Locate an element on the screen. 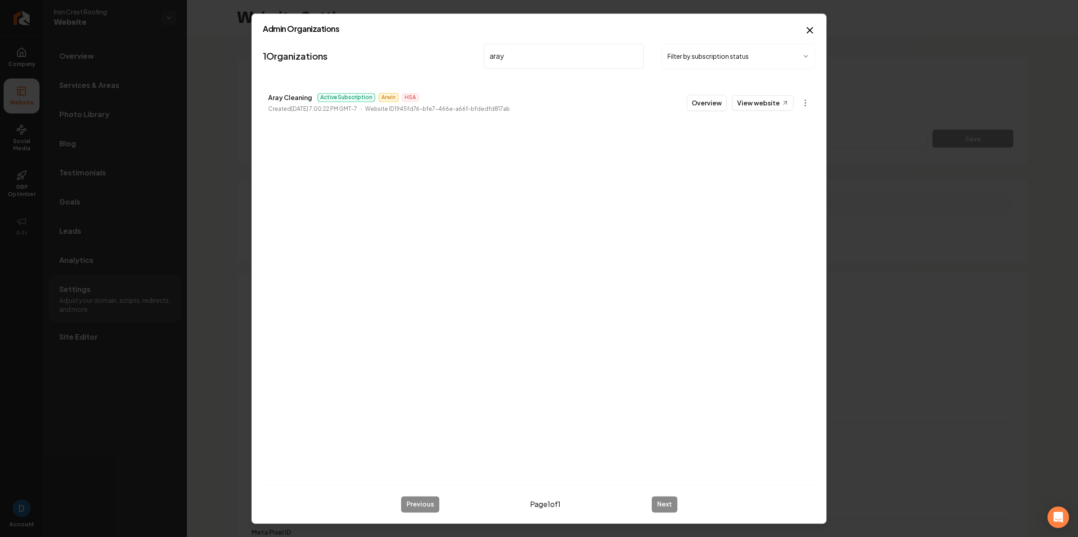  button: Overview is located at coordinates (706, 103).